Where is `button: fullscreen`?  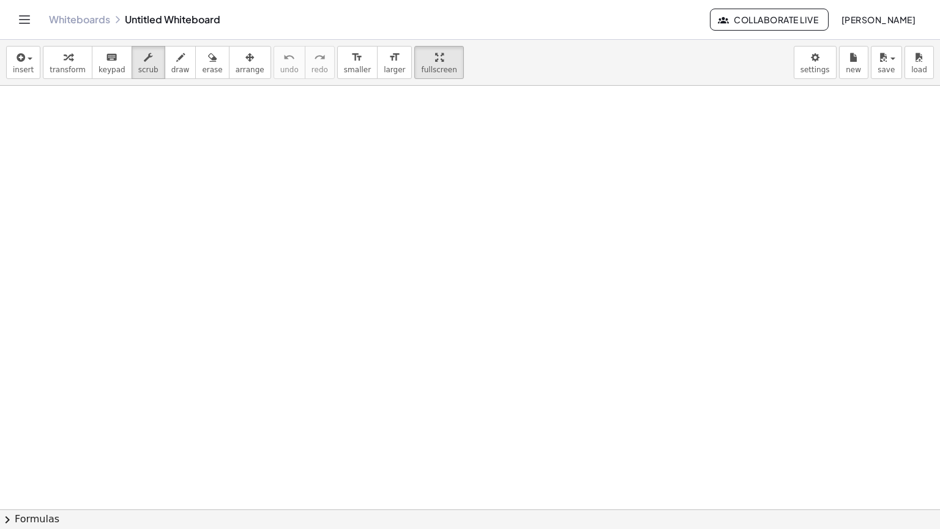
button: fullscreen is located at coordinates (439, 62).